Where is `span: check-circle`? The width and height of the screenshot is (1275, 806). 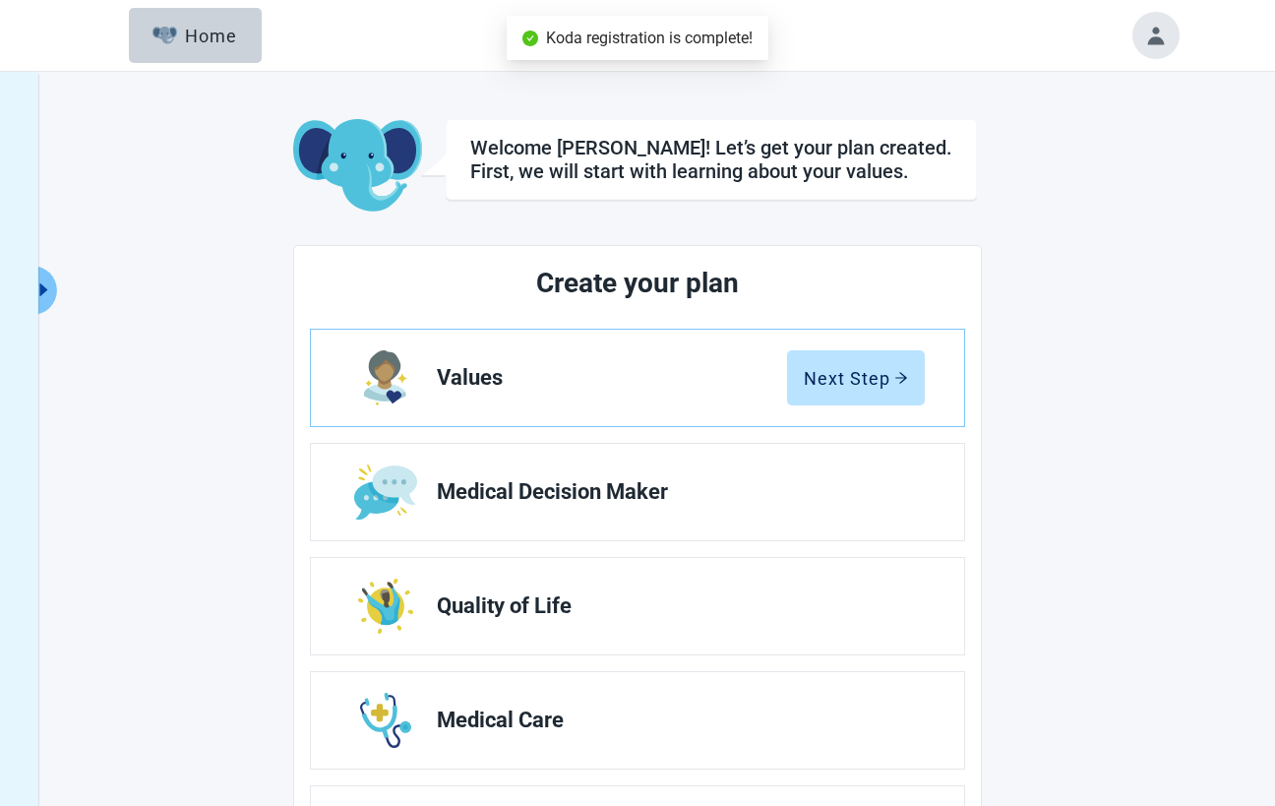 span: check-circle is located at coordinates (530, 38).